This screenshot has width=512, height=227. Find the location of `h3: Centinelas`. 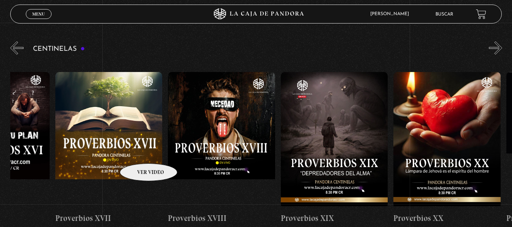

h3: Centinelas is located at coordinates (59, 49).